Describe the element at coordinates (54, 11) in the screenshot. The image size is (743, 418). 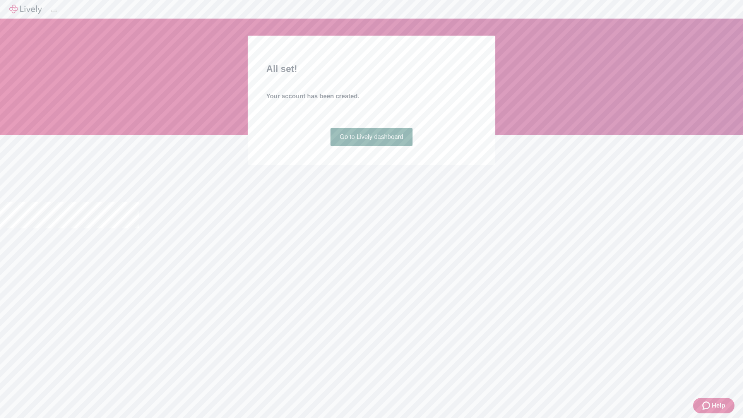
I see `button: Log out` at that location.